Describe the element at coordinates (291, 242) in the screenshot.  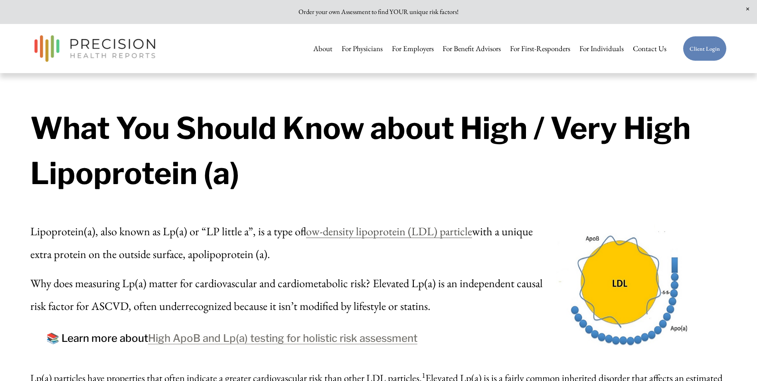
I see `p: Lipoprotein(a), also known as Lp(a) or “LP little a”, is a type of with a unique extra protein on...` at that location.